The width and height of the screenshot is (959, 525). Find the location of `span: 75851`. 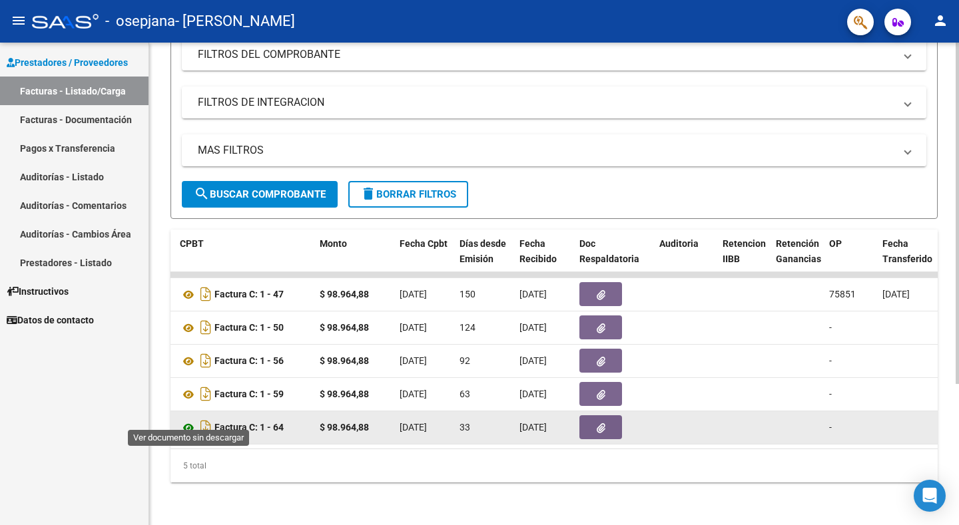

span: 75851 is located at coordinates (842, 294).